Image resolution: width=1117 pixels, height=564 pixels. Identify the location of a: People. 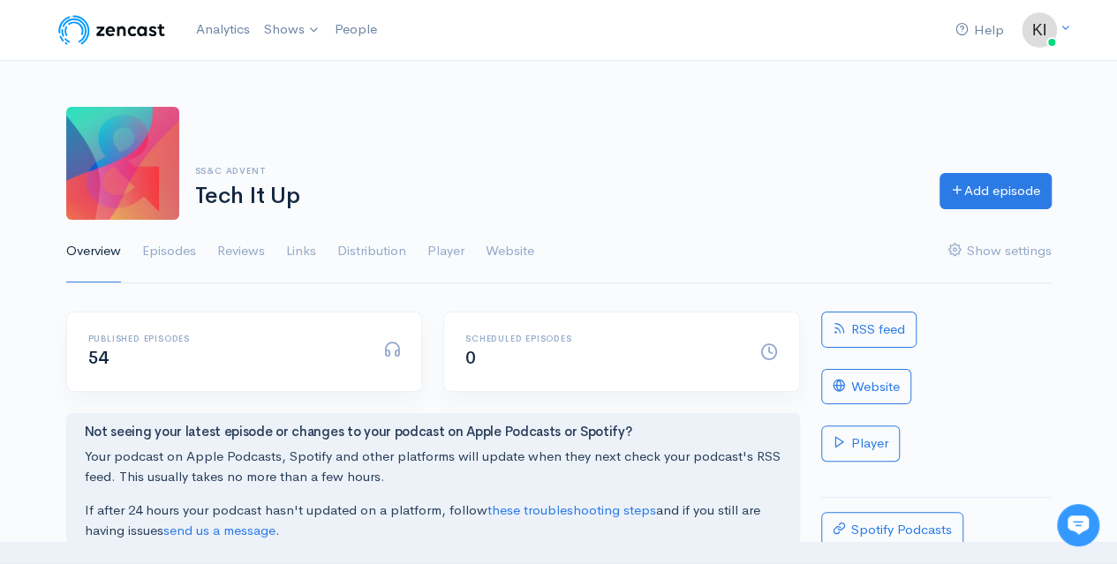
(356, 29).